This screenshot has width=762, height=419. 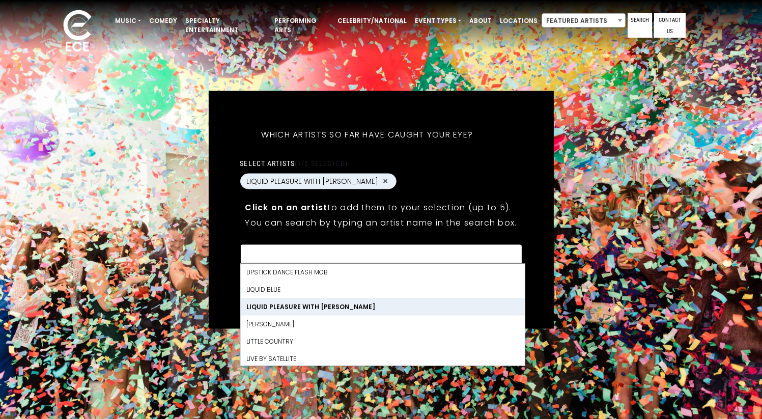 I want to click on a: Search, so click(x=640, y=25).